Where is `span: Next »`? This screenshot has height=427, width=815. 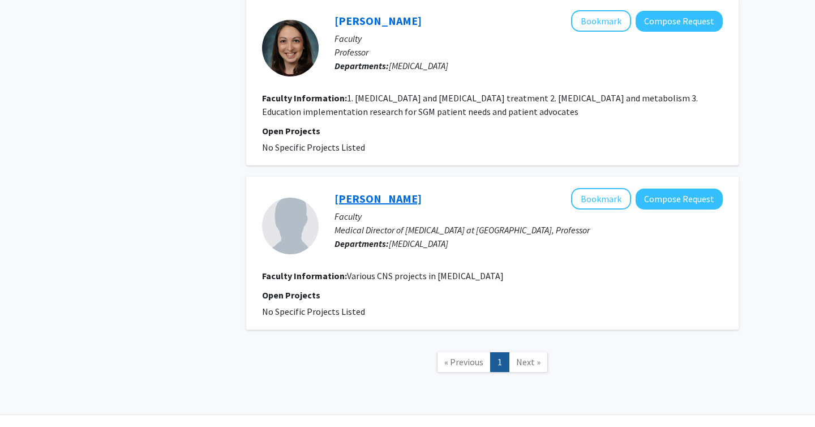
span: Next » is located at coordinates (528, 362).